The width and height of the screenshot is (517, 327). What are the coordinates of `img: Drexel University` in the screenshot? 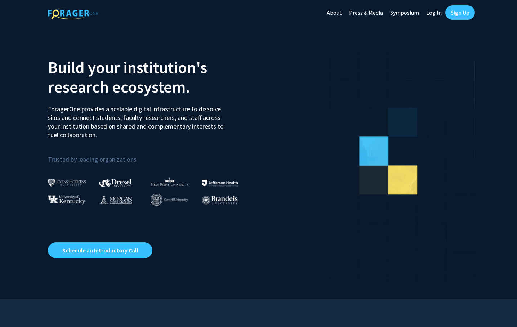 It's located at (115, 183).